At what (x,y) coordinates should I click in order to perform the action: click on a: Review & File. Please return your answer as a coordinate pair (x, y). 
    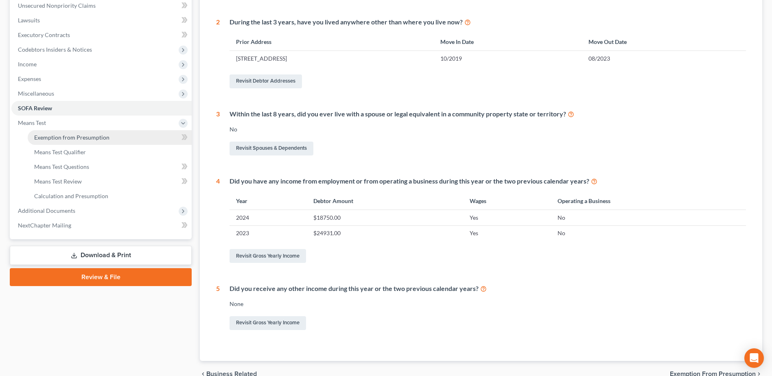
    Looking at the image, I should click on (100, 277).